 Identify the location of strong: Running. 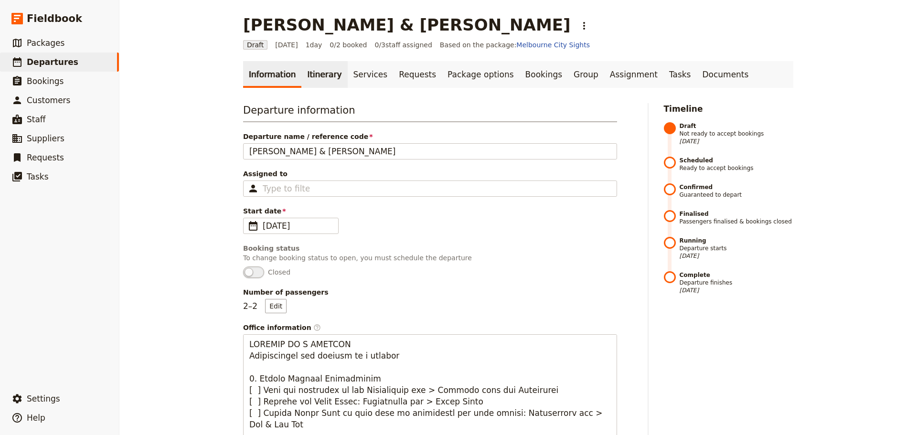
(736, 241).